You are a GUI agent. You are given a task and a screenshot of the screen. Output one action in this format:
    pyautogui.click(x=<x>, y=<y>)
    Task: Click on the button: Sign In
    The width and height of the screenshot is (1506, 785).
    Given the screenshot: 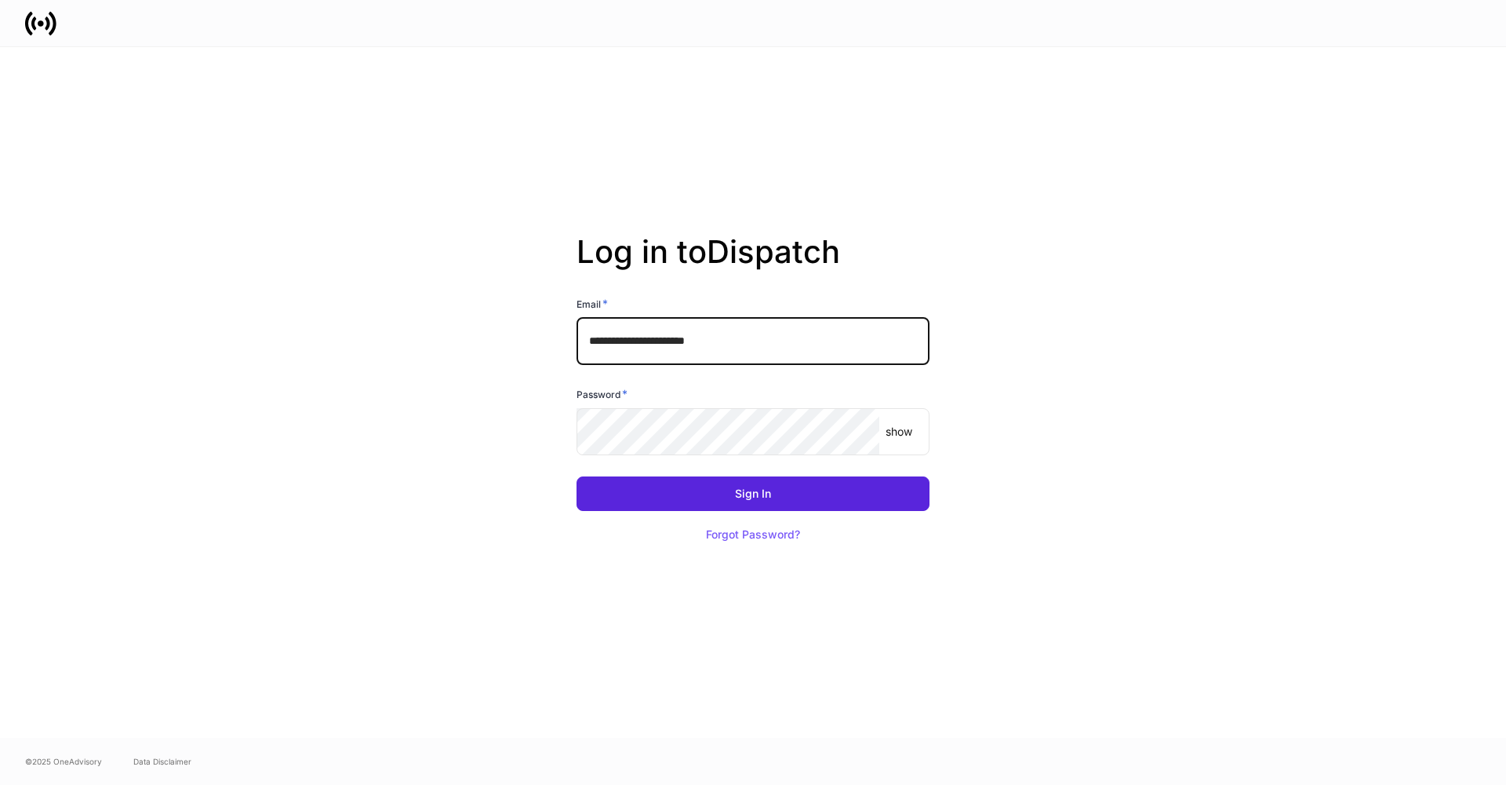 What is the action you would take?
    pyautogui.click(x=753, y=493)
    